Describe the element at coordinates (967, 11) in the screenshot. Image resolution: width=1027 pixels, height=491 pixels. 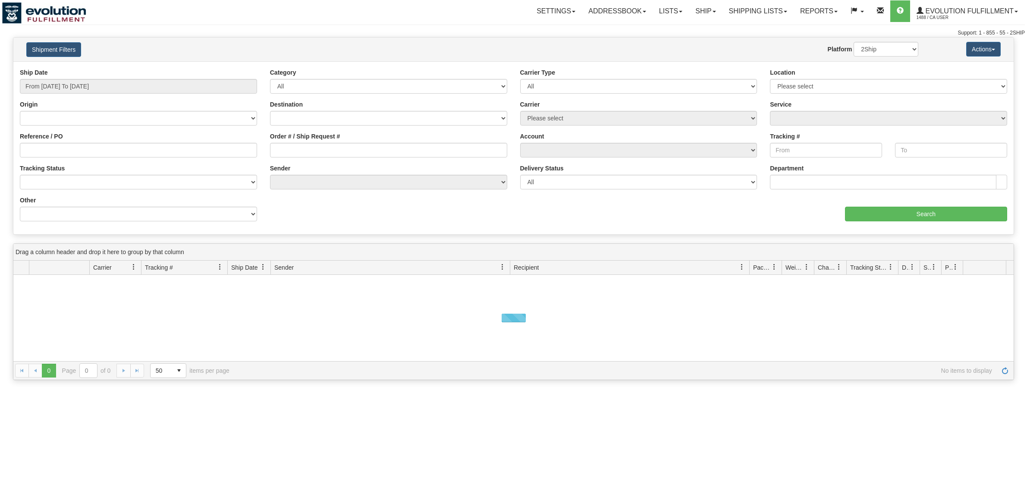
I see `a: Evolution Fulfillment 1488 / CA User` at that location.